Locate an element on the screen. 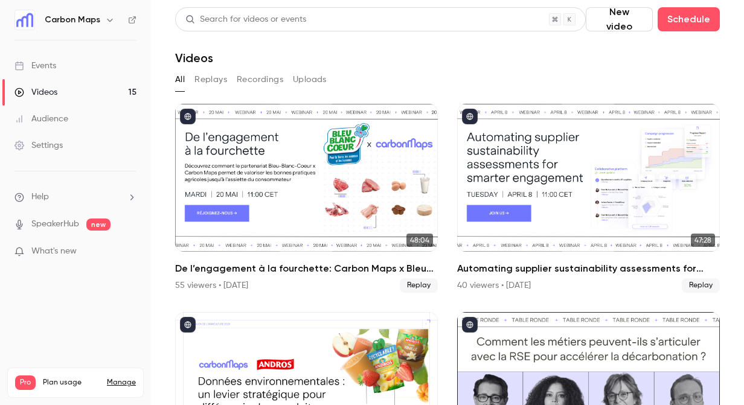  h1: Videos is located at coordinates (194, 58).